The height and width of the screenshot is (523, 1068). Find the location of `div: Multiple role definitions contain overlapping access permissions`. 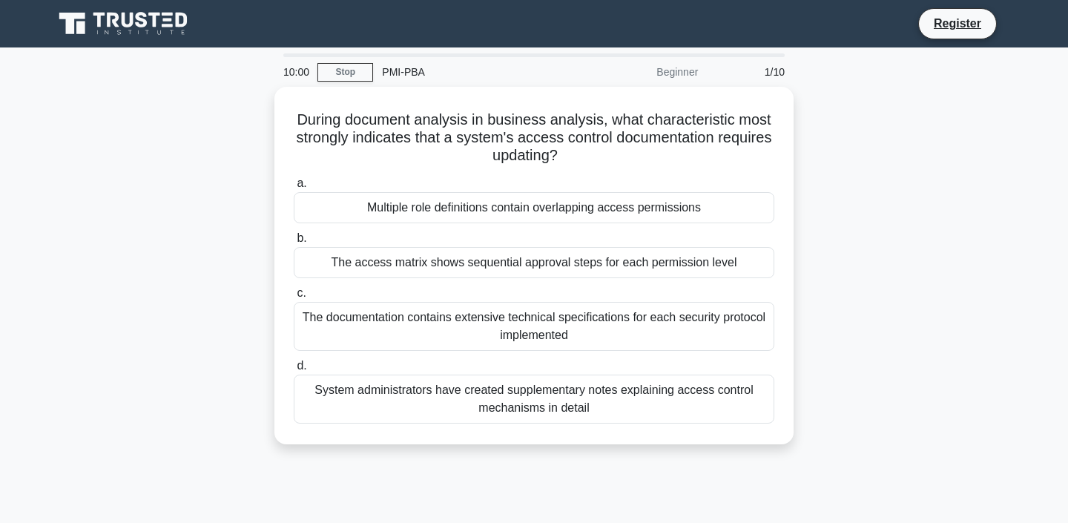

div: Multiple role definitions contain overlapping access permissions is located at coordinates (534, 208).